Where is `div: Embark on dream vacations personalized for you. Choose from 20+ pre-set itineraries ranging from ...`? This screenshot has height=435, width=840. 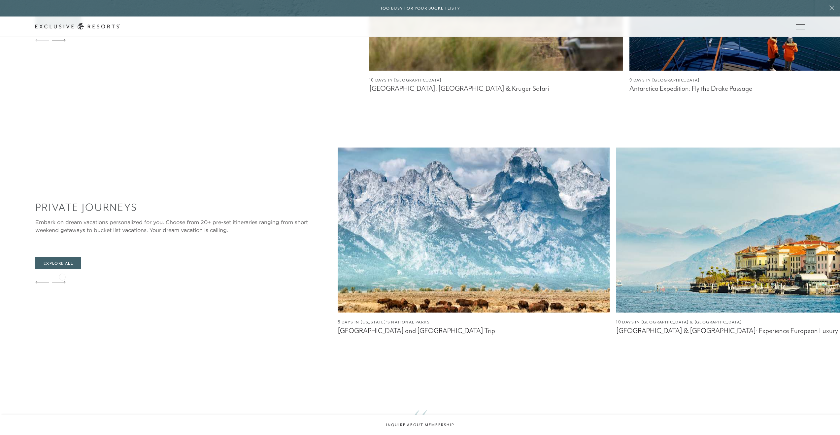 div: Embark on dream vacations personalized for you. Choose from 20+ pre-set itineraries ranging from ... is located at coordinates (182, 226).